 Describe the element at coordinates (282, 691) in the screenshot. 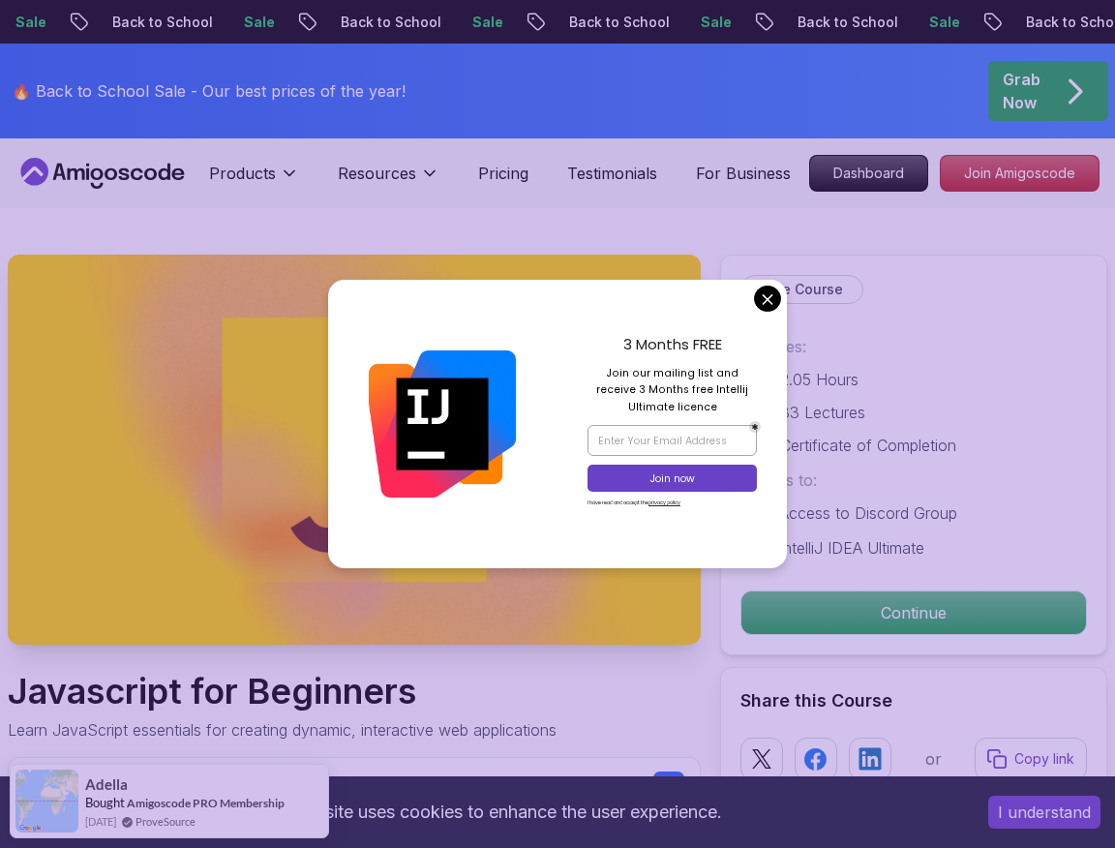

I see `h1: Javascript for Beginners` at that location.